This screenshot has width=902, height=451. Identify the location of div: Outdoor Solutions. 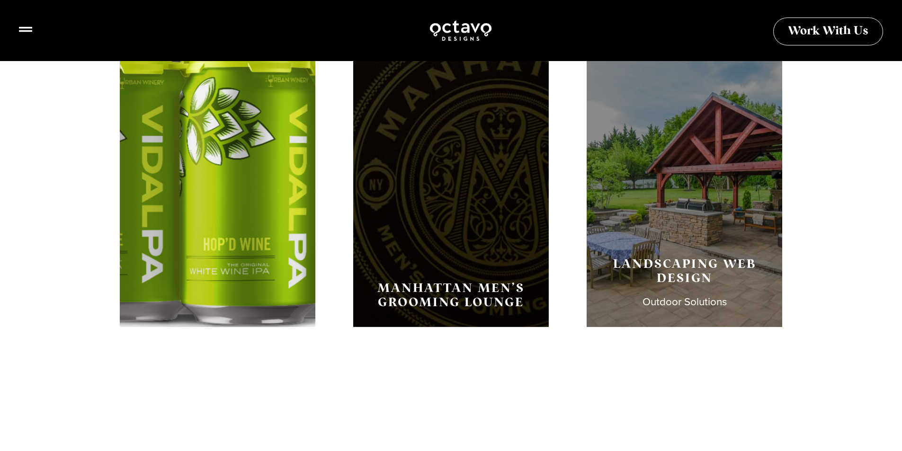
(684, 302).